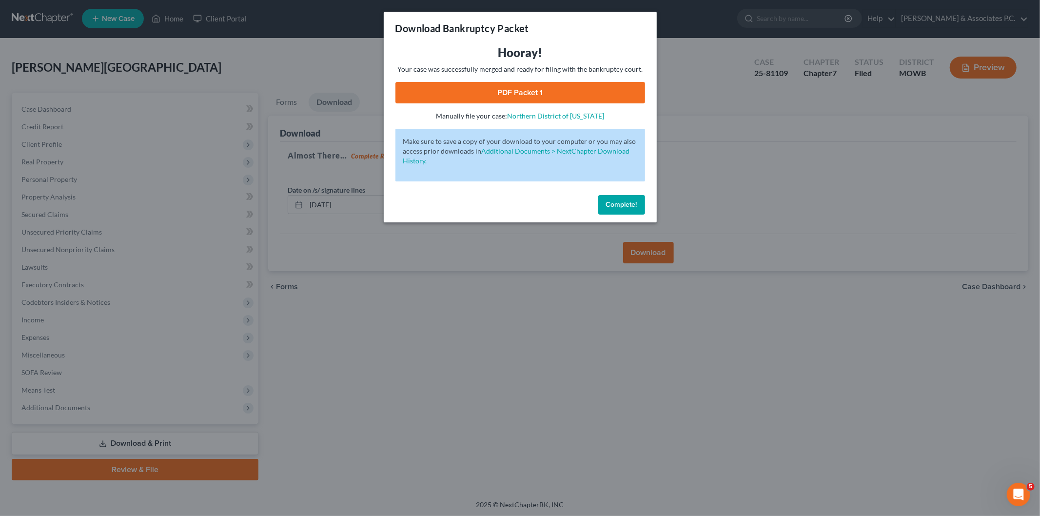 The height and width of the screenshot is (516, 1040). Describe the element at coordinates (1031, 487) in the screenshot. I see `span: 5` at that location.